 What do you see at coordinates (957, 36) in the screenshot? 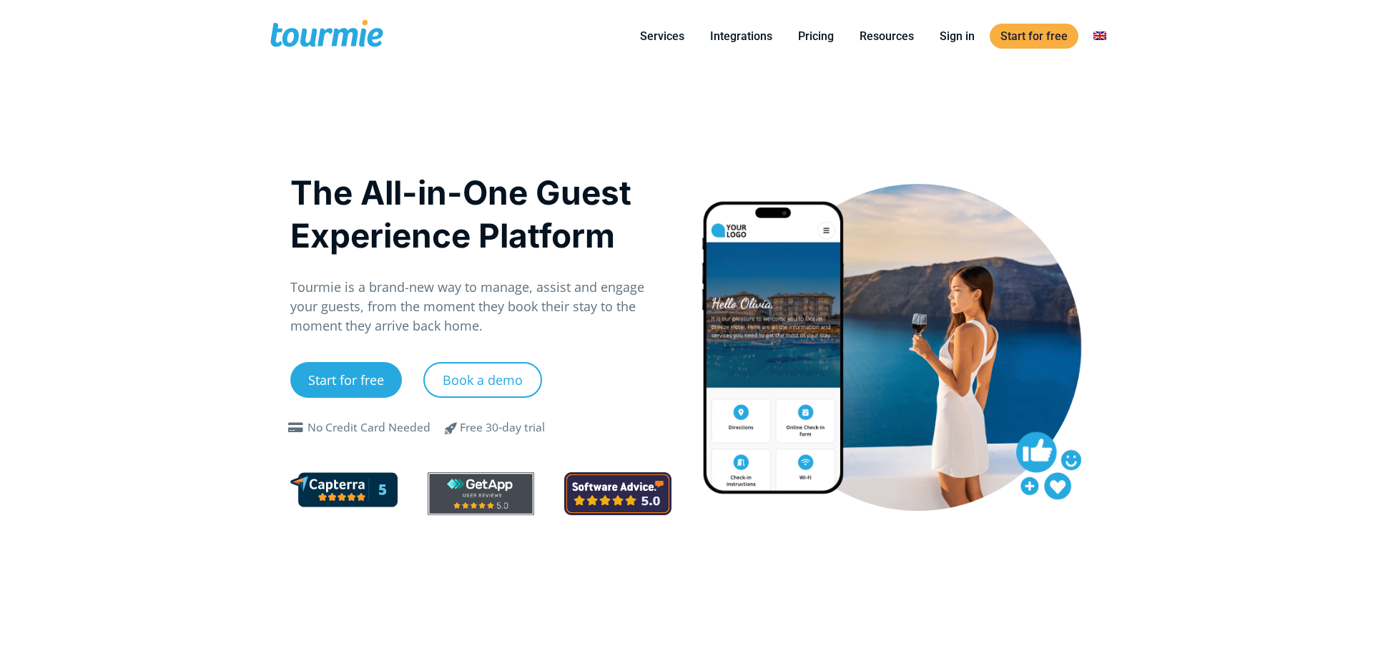
I see `a: Sign in` at bounding box center [957, 36].